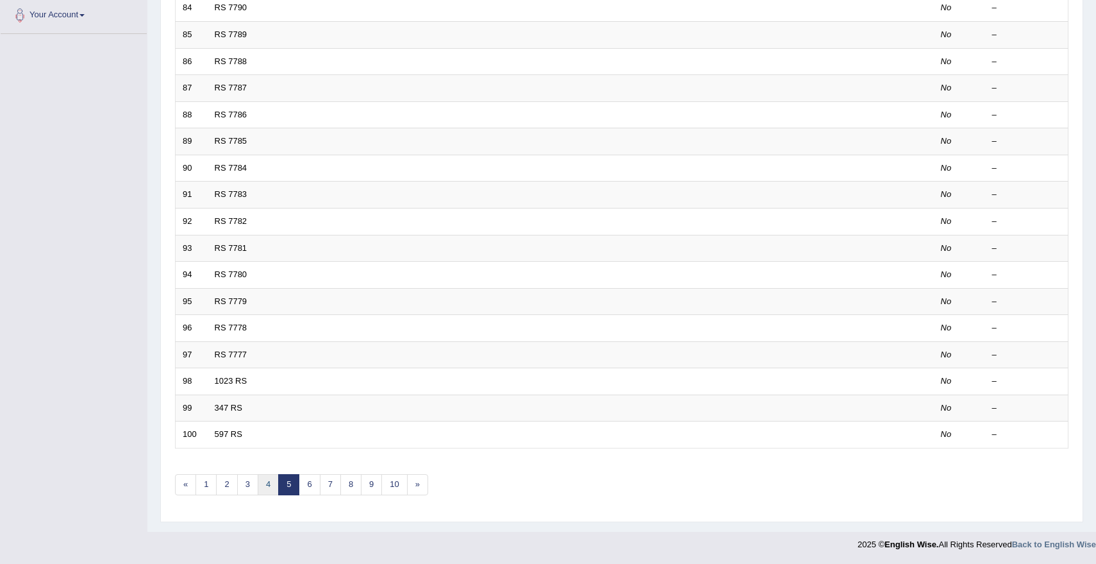 The width and height of the screenshot is (1096, 564). What do you see at coordinates (226, 484) in the screenshot?
I see `a: 2` at bounding box center [226, 484].